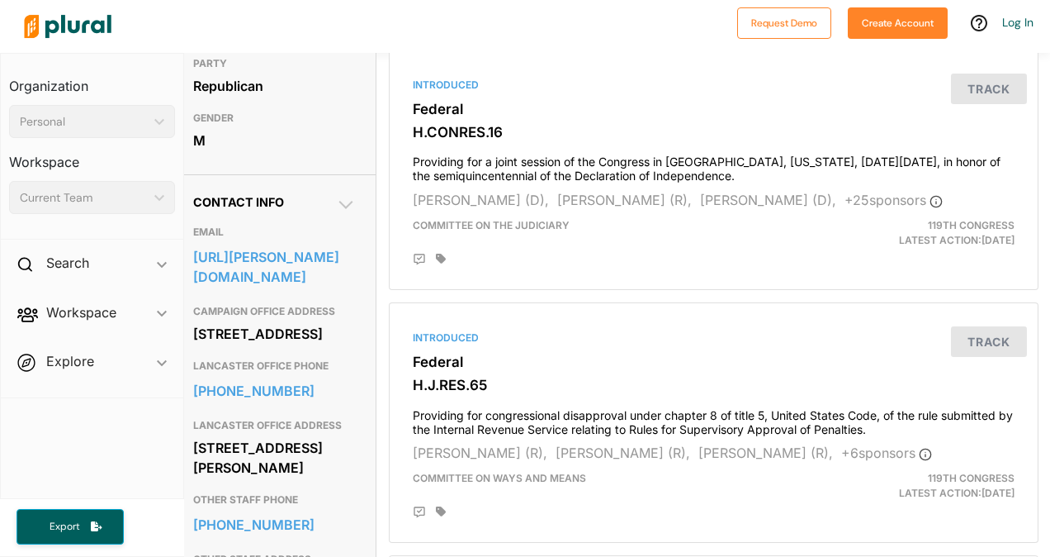 Image resolution: width=1050 pixels, height=557 pixels. Describe the element at coordinates (68, 263) in the screenshot. I see `h2: Search` at that location.